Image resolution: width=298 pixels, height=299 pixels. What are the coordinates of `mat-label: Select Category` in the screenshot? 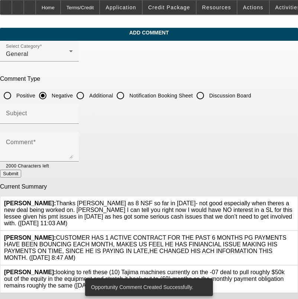 It's located at (23, 46).